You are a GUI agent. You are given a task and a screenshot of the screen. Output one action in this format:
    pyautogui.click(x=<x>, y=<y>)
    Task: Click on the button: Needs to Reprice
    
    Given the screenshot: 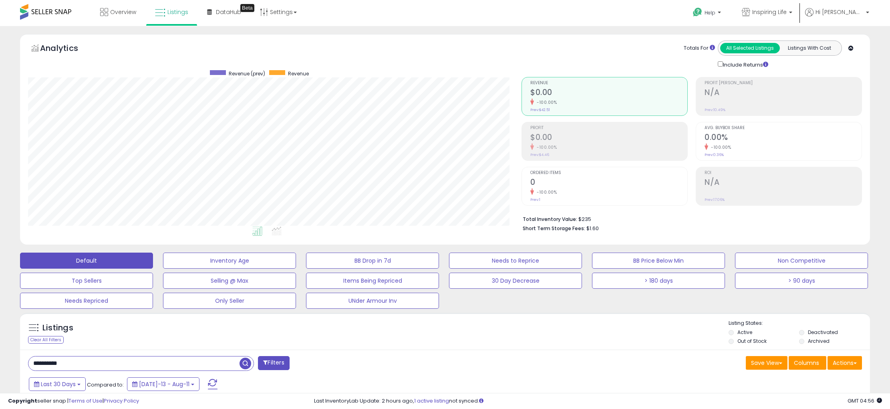 What is the action you would take?
    pyautogui.click(x=516, y=260)
    